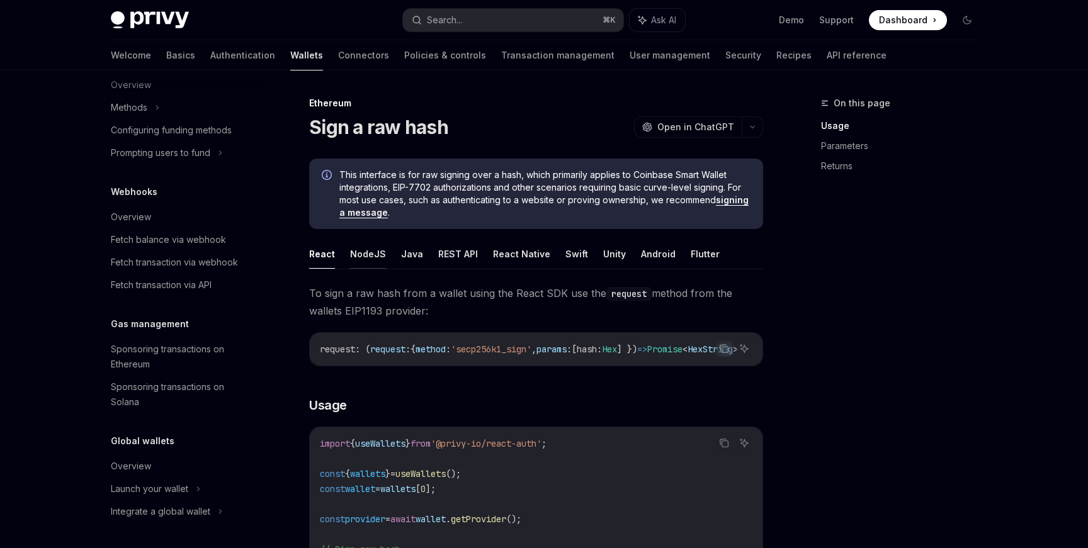 Image resolution: width=1088 pixels, height=548 pixels. Describe the element at coordinates (161, 285) in the screenshot. I see `div: Fetch transaction via API` at that location.